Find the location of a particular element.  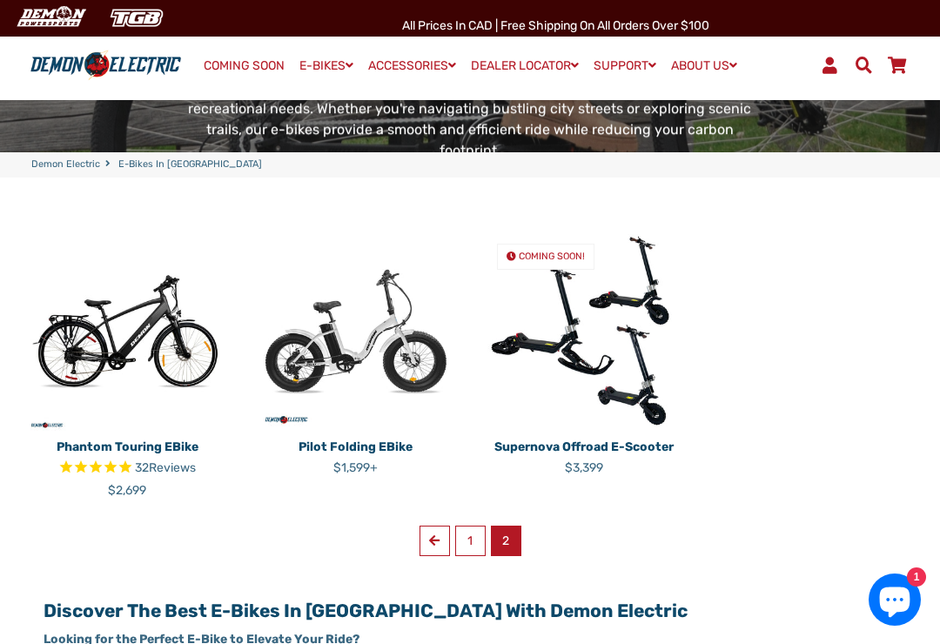

a: E-BIKES is located at coordinates (326, 65).